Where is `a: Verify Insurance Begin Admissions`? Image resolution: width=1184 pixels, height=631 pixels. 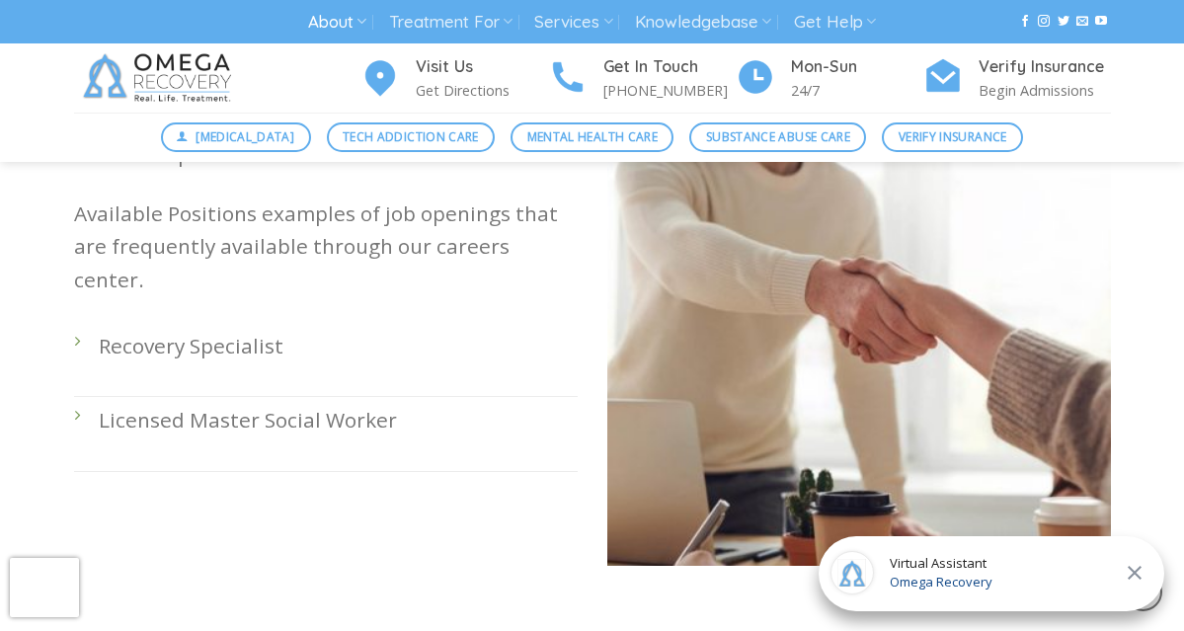 a: Verify Insurance Begin Admissions is located at coordinates (1017, 78).